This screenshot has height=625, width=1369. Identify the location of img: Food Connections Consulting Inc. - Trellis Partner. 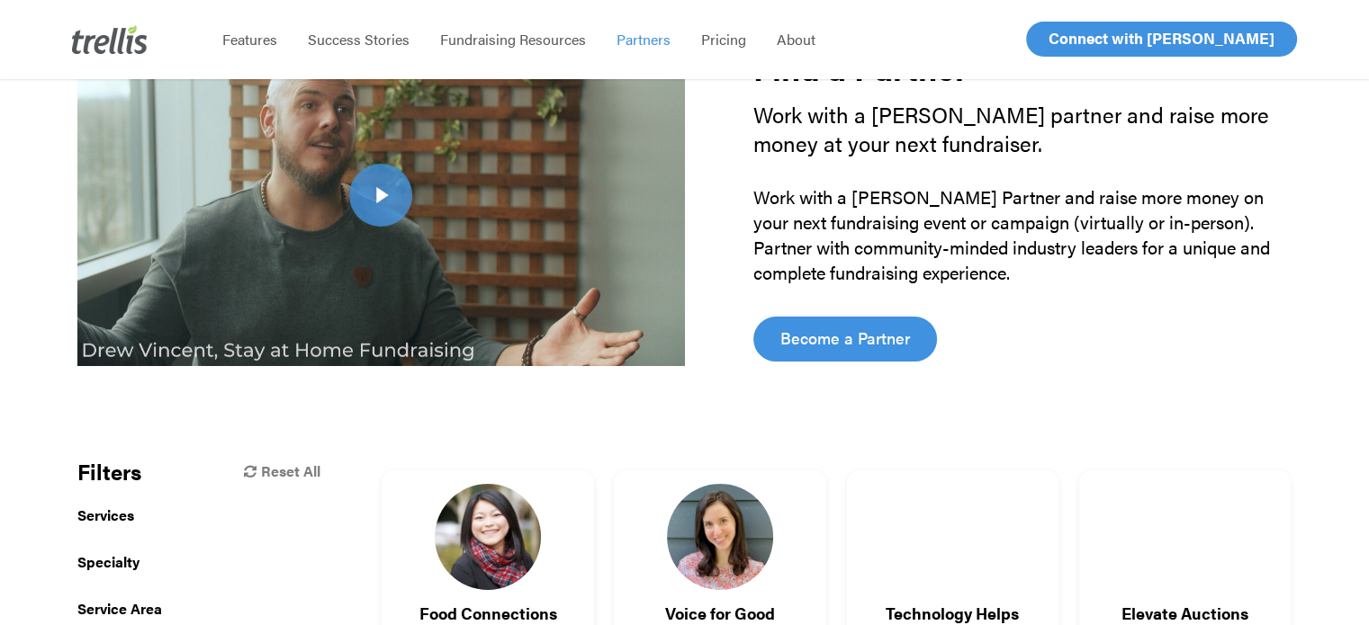
(488, 537).